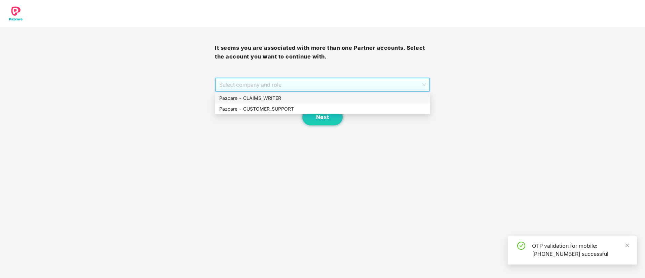  Describe the element at coordinates (628, 246) in the screenshot. I see `span: close` at that location.